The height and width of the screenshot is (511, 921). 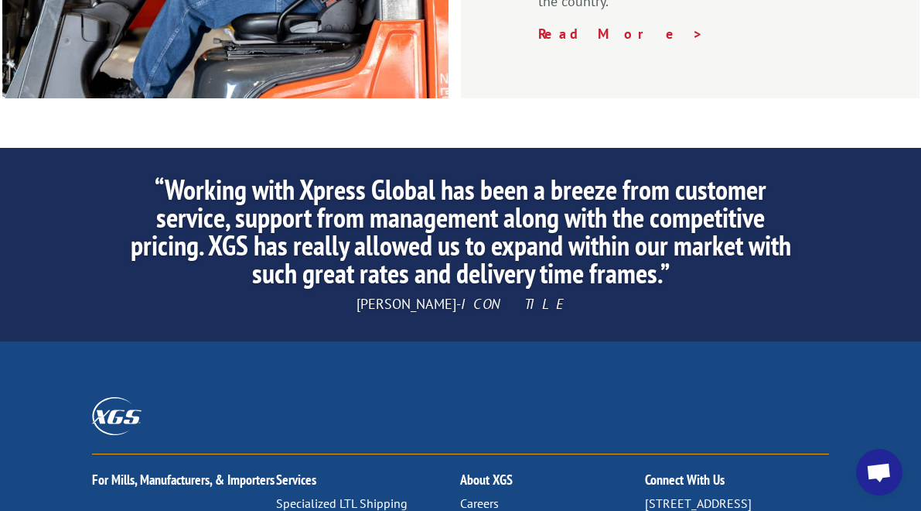 I want to click on a: Specialized LTL Shipping, so click(x=342, y=503).